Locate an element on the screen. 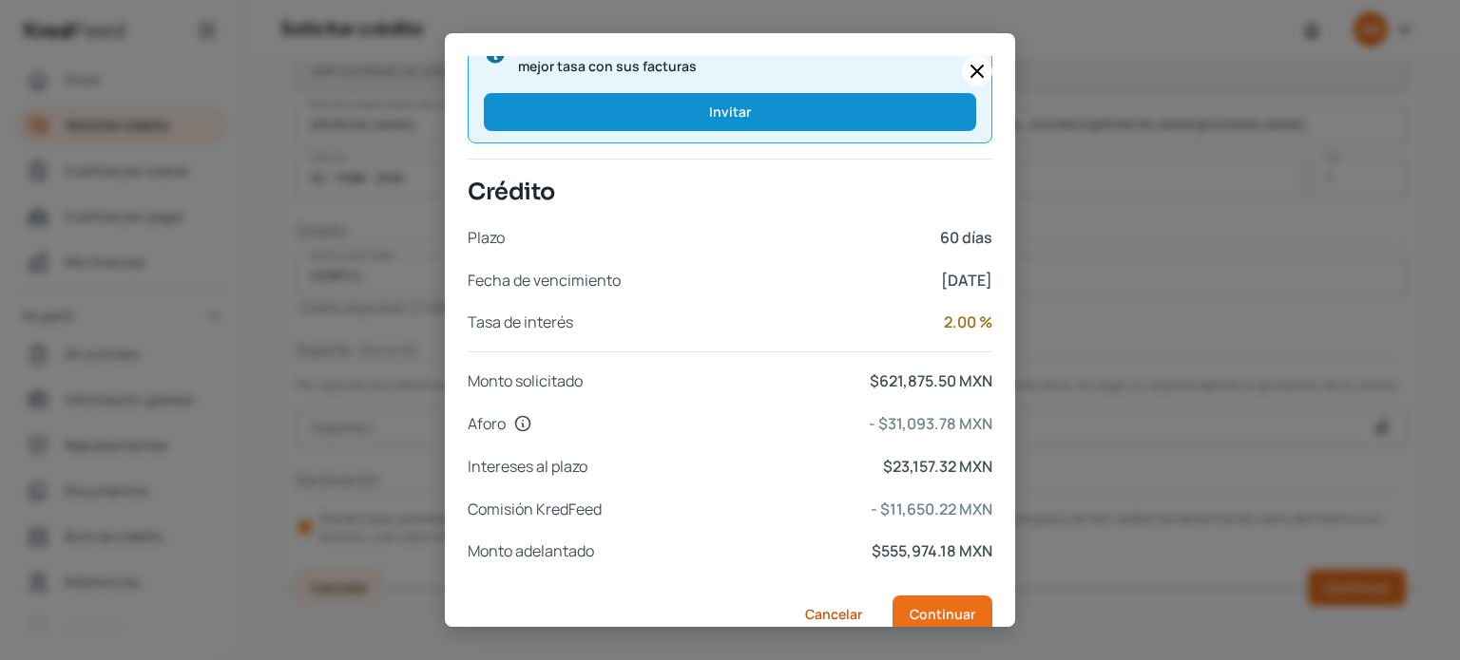  span: Tasa de interés is located at coordinates (520, 322).